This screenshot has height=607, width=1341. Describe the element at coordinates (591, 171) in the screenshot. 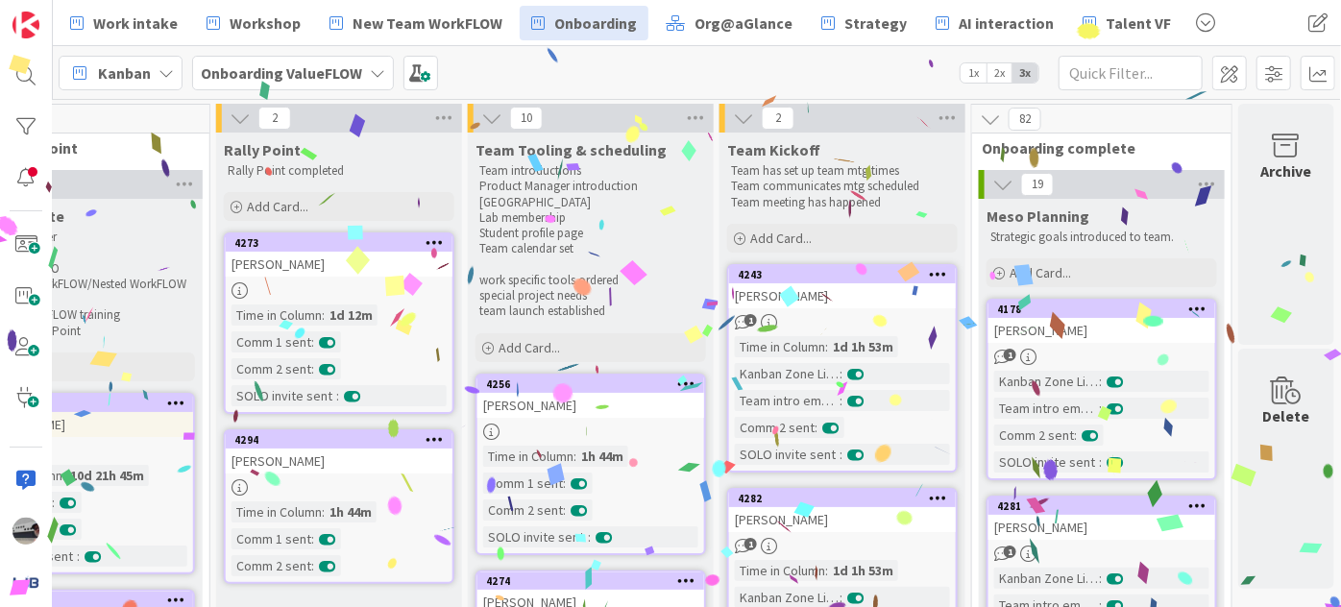

I see `p: Team introductions` at that location.